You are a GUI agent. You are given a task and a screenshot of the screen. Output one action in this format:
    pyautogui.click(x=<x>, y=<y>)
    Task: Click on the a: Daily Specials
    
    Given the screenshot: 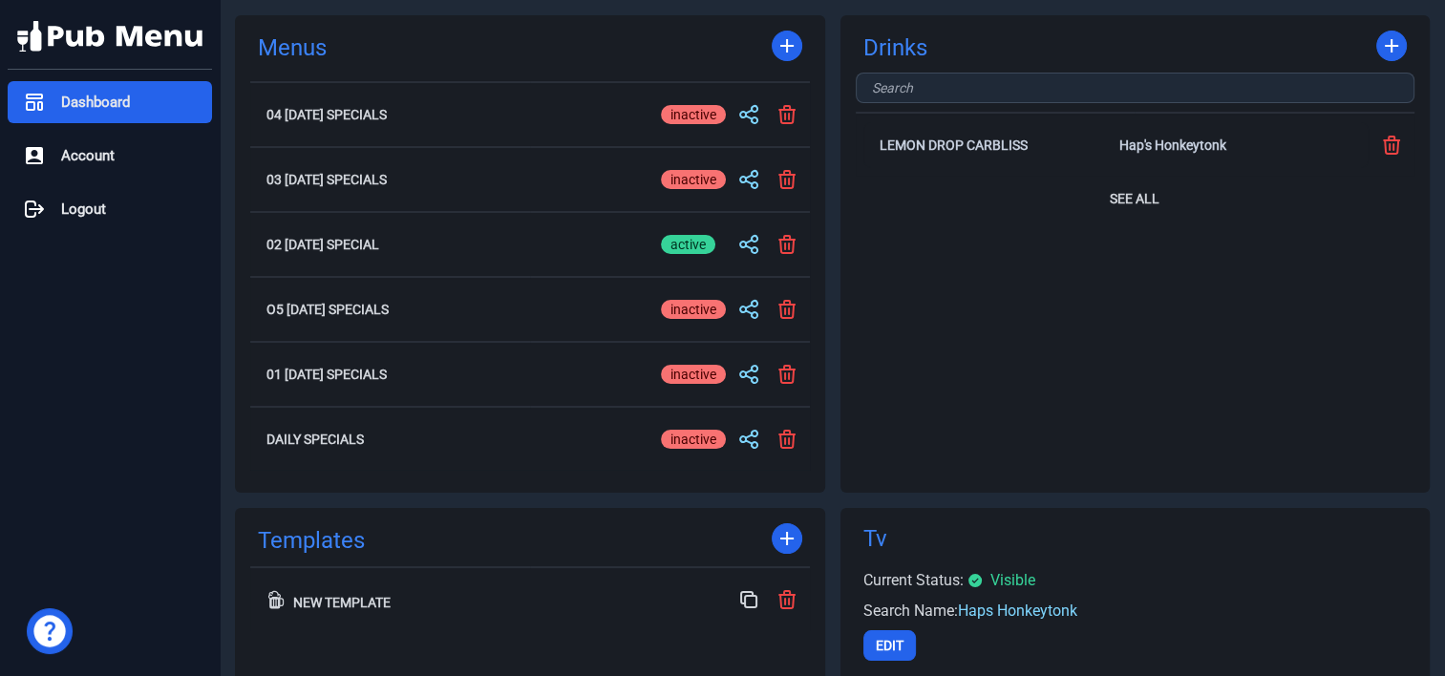 What is the action you would take?
    pyautogui.click(x=456, y=439)
    